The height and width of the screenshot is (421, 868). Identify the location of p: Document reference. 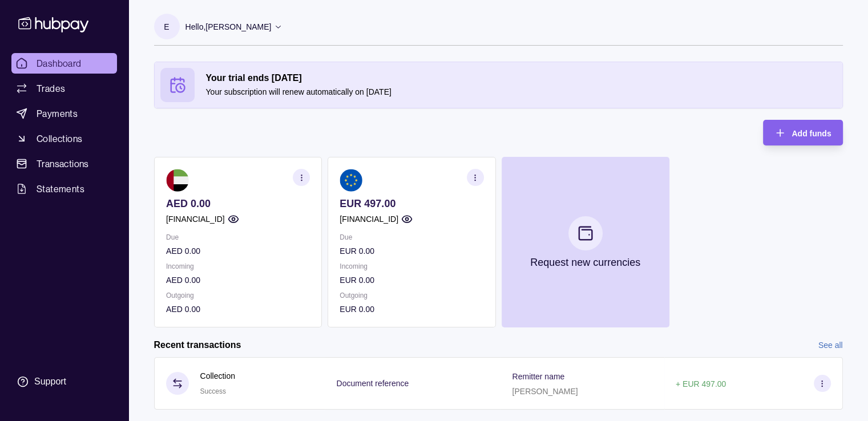
(372, 383).